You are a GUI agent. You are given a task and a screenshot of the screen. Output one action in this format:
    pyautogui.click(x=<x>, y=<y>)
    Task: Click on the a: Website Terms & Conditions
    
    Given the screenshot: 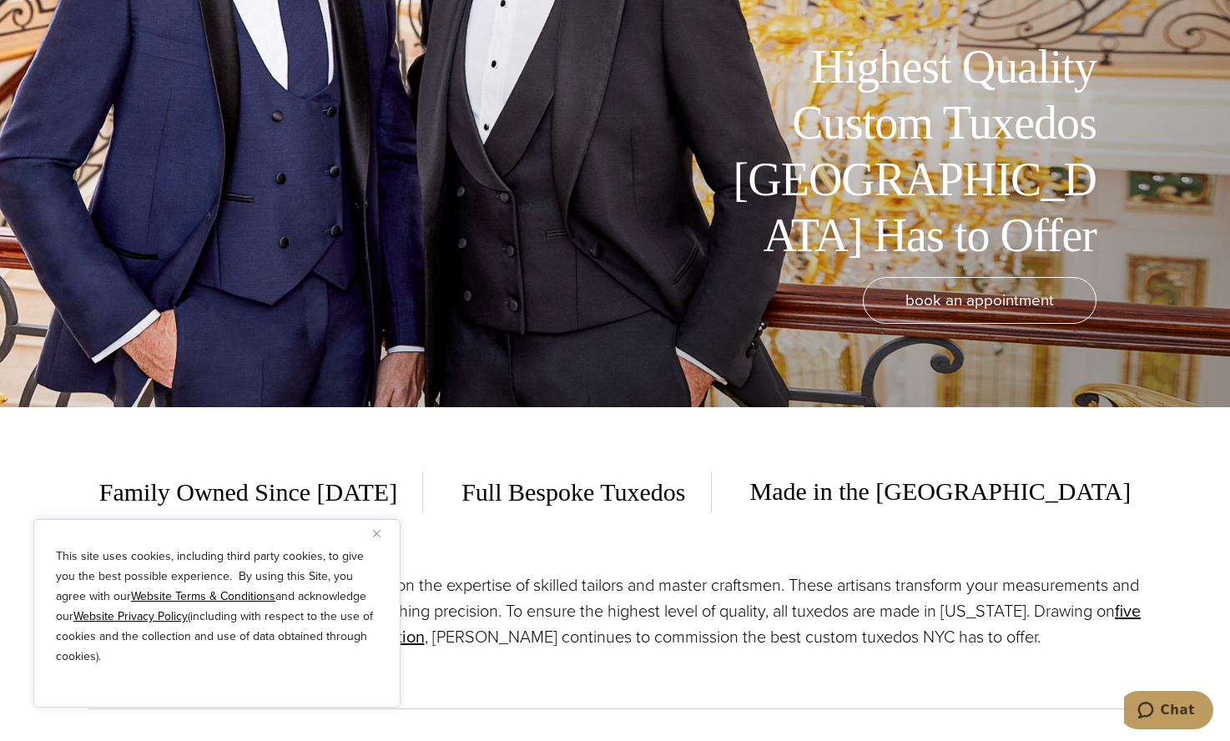 What is the action you would take?
    pyautogui.click(x=203, y=596)
    